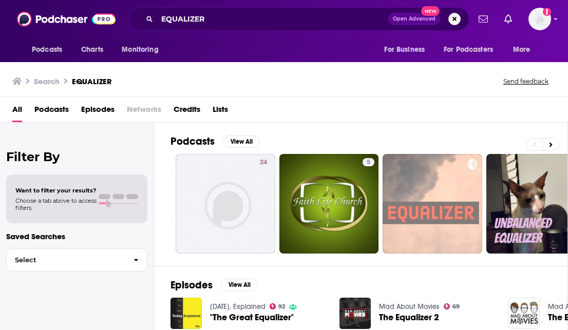 The image size is (568, 330). Describe the element at coordinates (430, 11) in the screenshot. I see `span: New` at that location.